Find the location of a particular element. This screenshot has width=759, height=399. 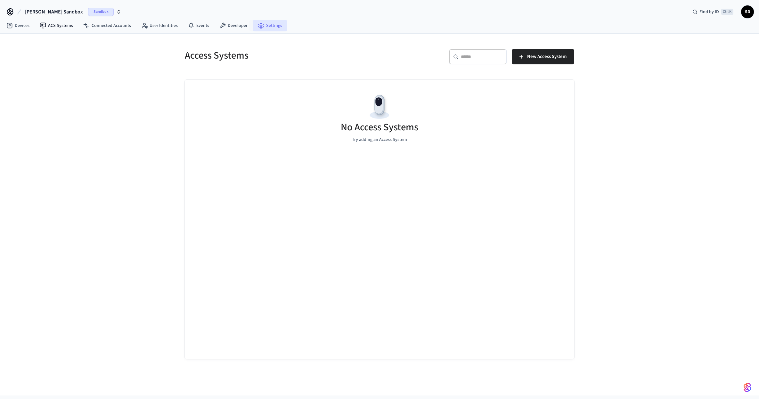

span: Ctrl K is located at coordinates (727, 12).